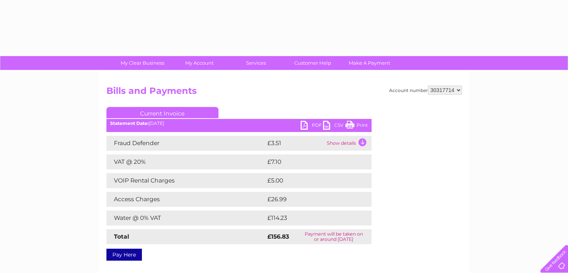 The height and width of the screenshot is (273, 568). I want to click on td: VOIP Rental Charges, so click(186, 180).